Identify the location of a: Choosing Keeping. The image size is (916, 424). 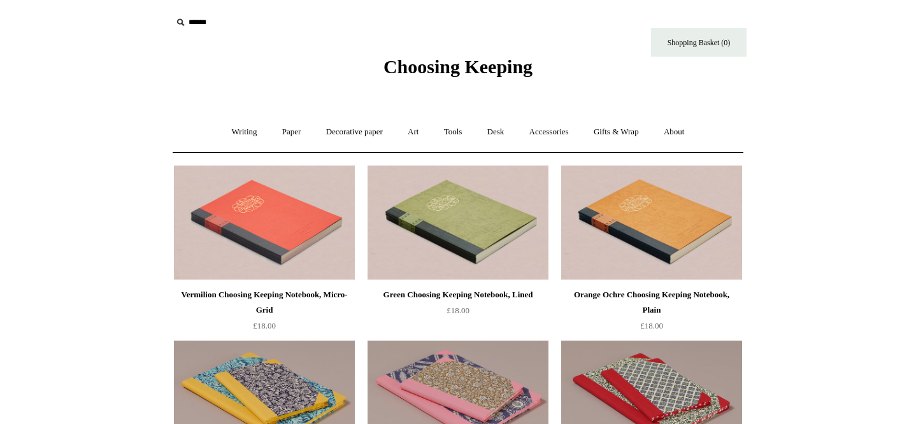
(458, 71).